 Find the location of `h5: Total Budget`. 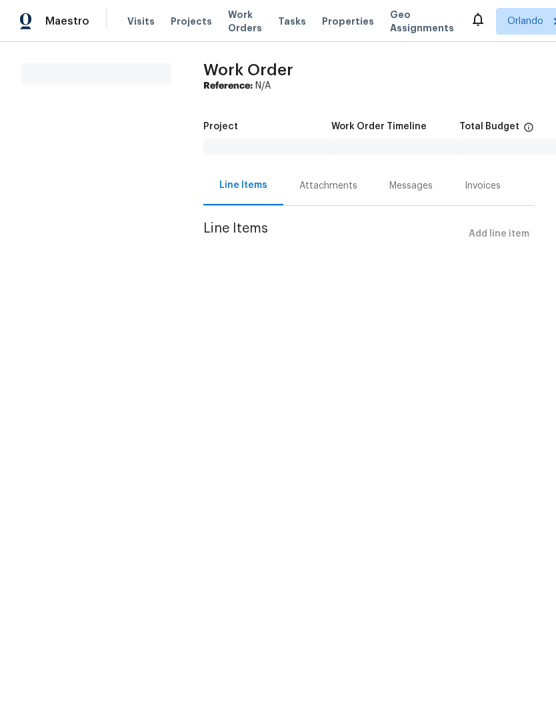

h5: Total Budget is located at coordinates (489, 127).